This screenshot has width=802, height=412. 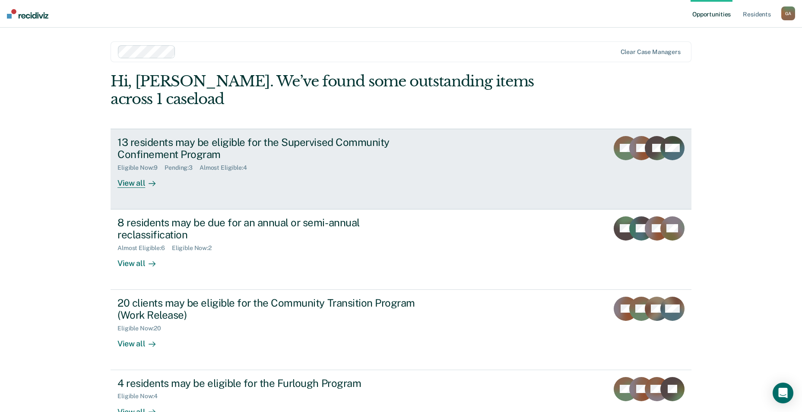 I want to click on div: 4 residents may be eligible for the Furlough Program, so click(x=269, y=383).